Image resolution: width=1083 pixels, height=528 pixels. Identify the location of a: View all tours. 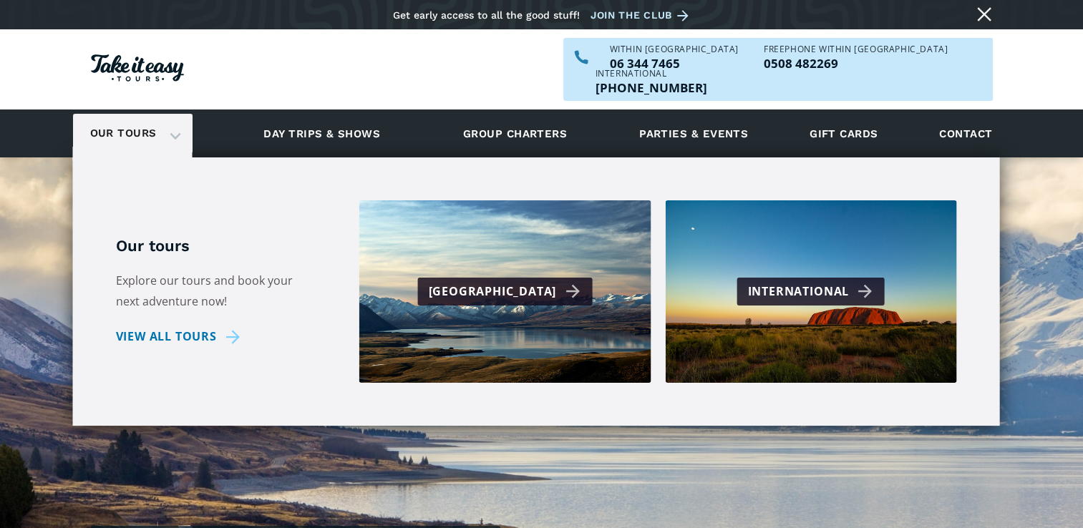
(180, 336).